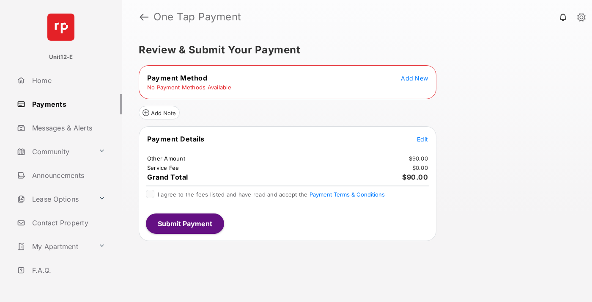 Image resolution: width=592 pixels, height=302 pixels. Describe the element at coordinates (198, 17) in the screenshot. I see `strong: One Tap Payment` at that location.